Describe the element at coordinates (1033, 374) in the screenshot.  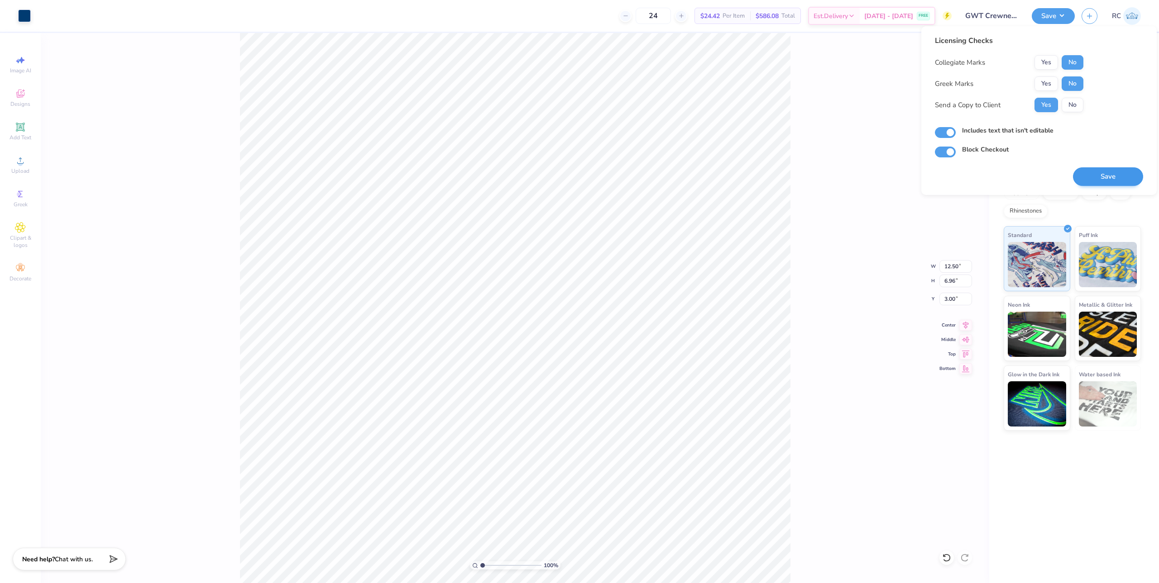
I see `span: Glow in the Dark Ink` at that location.